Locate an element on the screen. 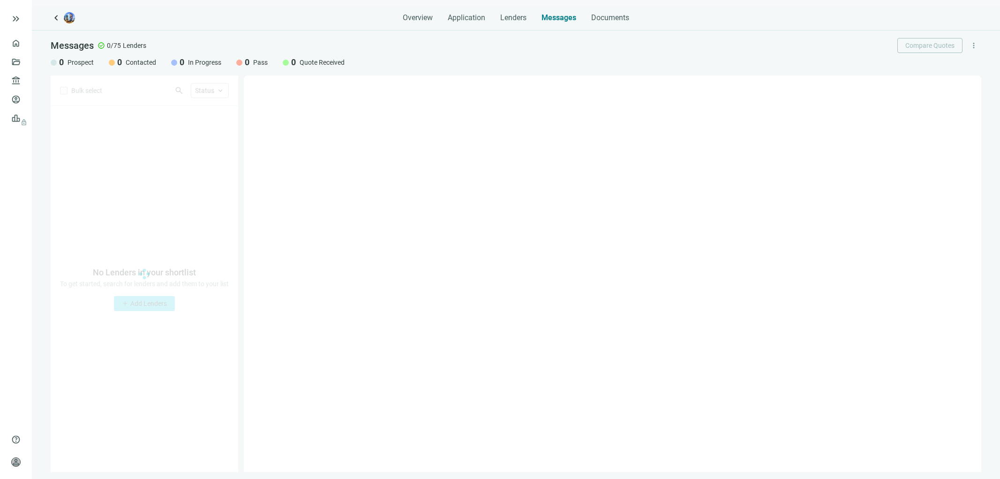 Image resolution: width=1000 pixels, height=479 pixels. button: Compare Quotes is located at coordinates (929, 45).